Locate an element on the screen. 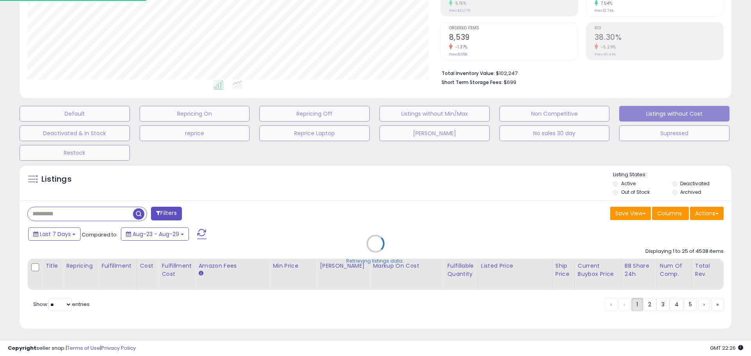 The width and height of the screenshot is (751, 356). strong: Copyright is located at coordinates (22, 348).